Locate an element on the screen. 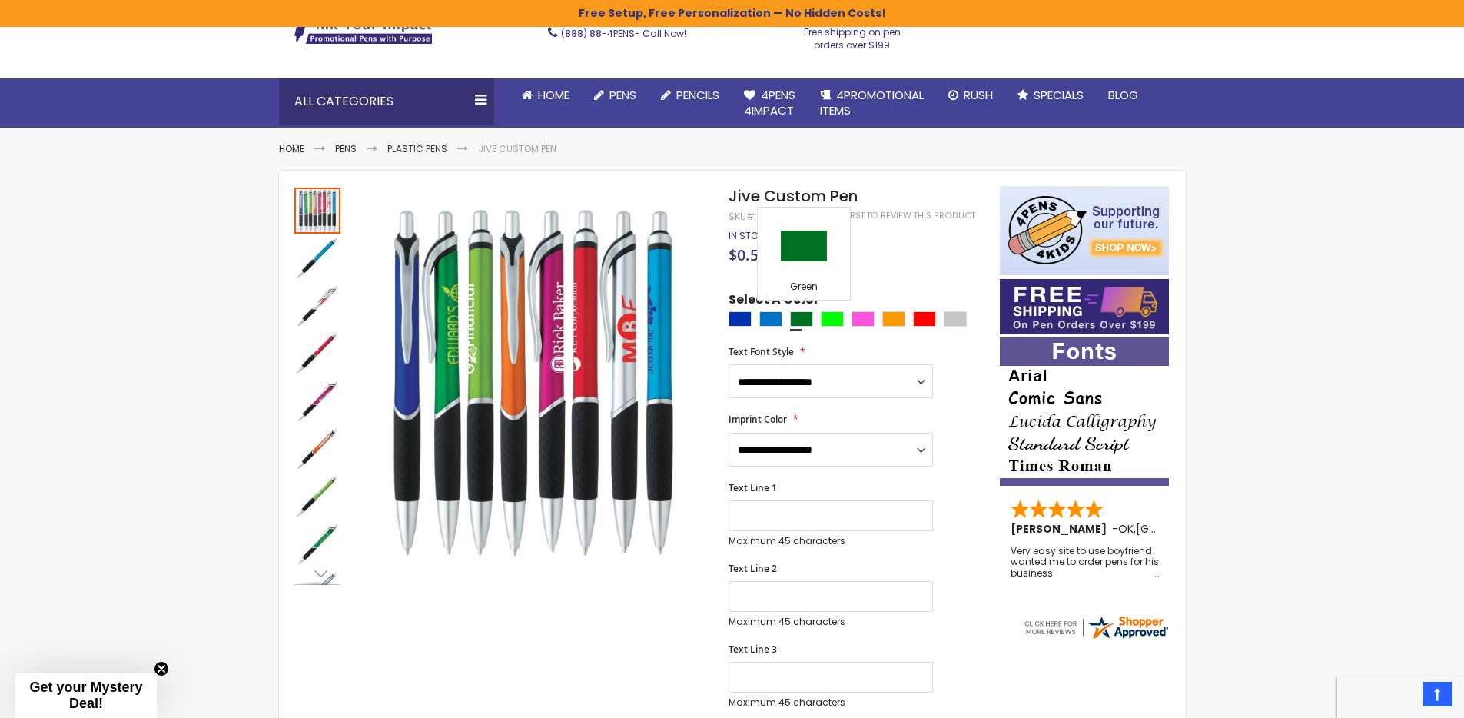  strong: SKU is located at coordinates (742, 216).